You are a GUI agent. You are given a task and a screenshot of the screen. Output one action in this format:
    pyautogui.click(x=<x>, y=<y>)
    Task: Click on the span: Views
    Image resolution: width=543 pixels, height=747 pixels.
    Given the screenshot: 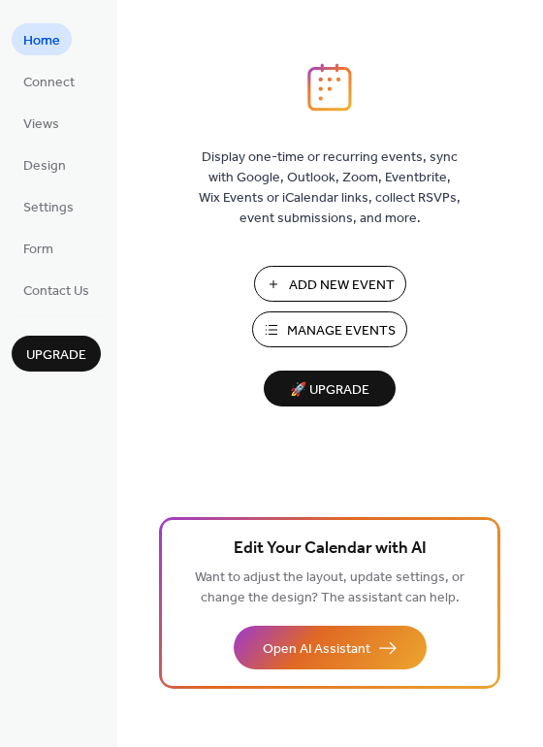 What is the action you would take?
    pyautogui.click(x=41, y=124)
    